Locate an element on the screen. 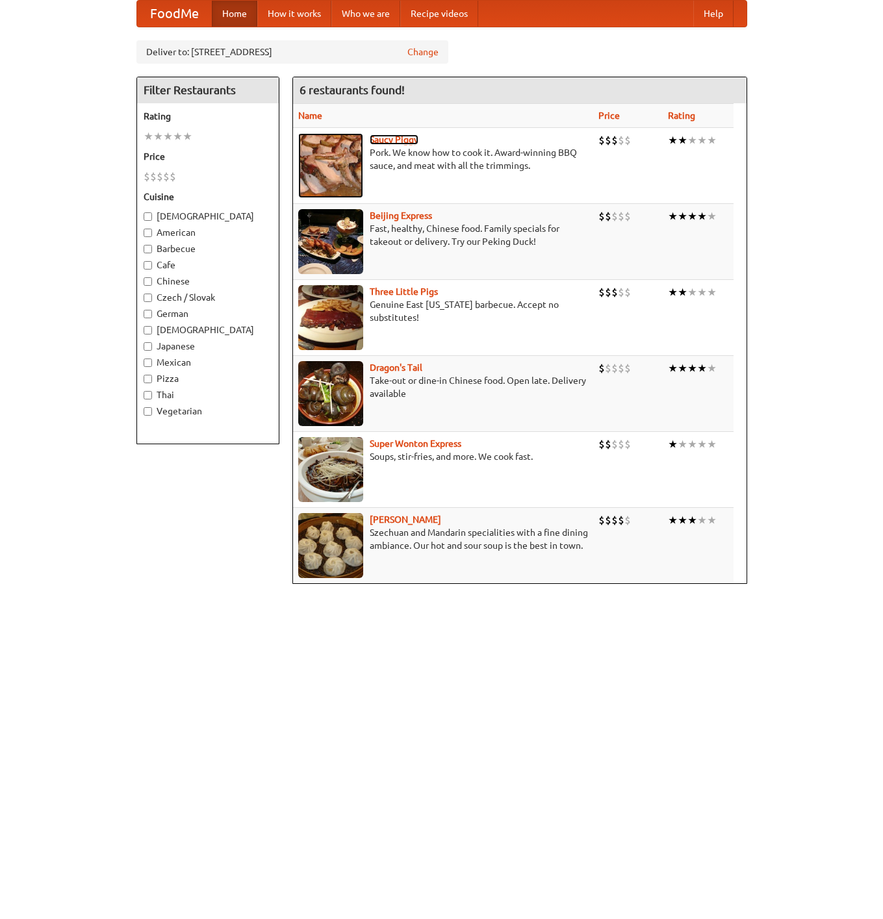 The height and width of the screenshot is (919, 883). a: Rating is located at coordinates (681, 116).